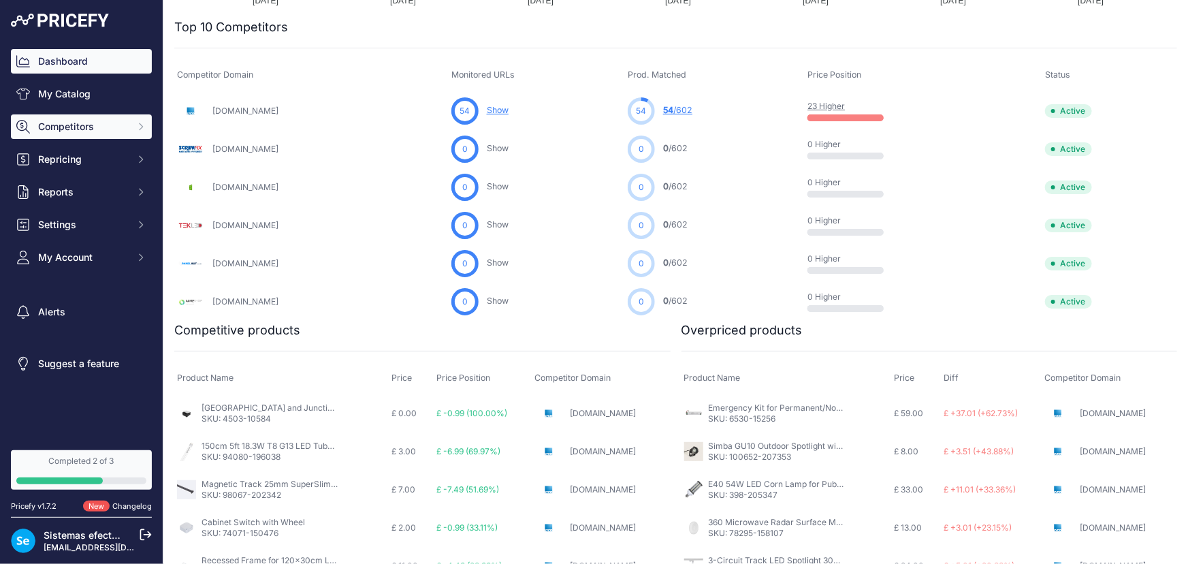  What do you see at coordinates (270, 457) in the screenshot?
I see `p: SKU: 94080-196038` at bounding box center [270, 457].